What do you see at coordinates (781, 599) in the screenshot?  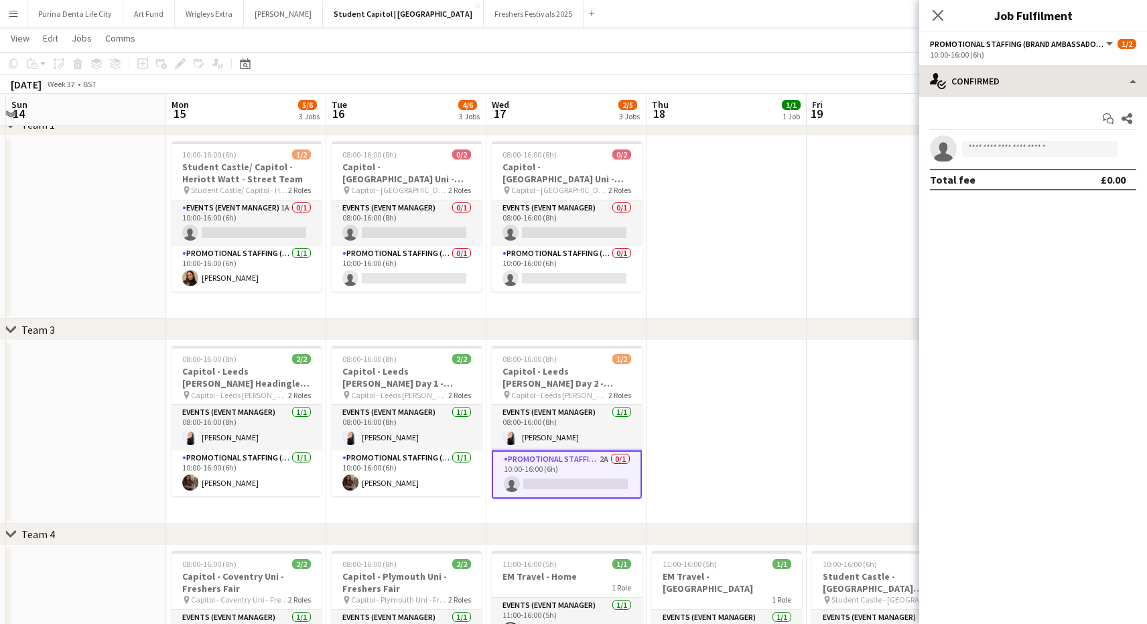 I see `span: 1 Role` at bounding box center [781, 599].